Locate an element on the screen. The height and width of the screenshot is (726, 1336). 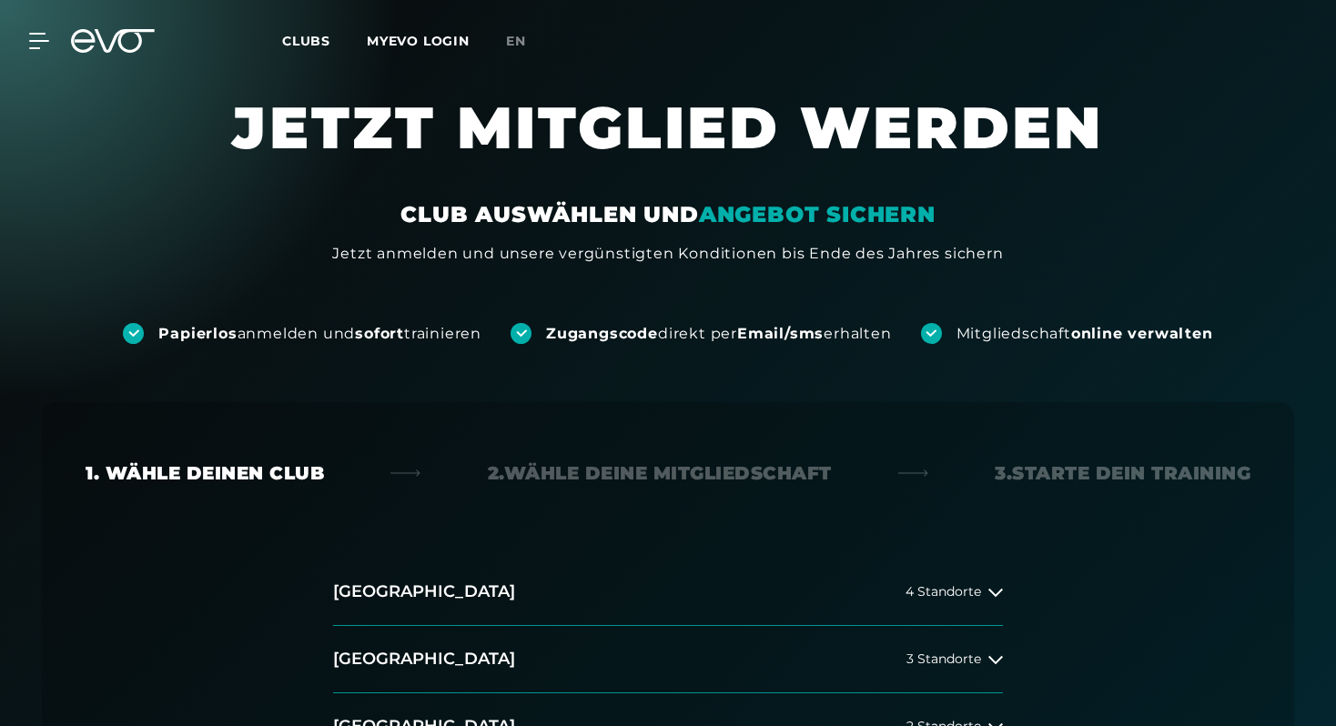
div: Jetzt anmelden und unsere vergünstigten Konditionen bis Ende des Jahres sichern is located at coordinates (667, 254).